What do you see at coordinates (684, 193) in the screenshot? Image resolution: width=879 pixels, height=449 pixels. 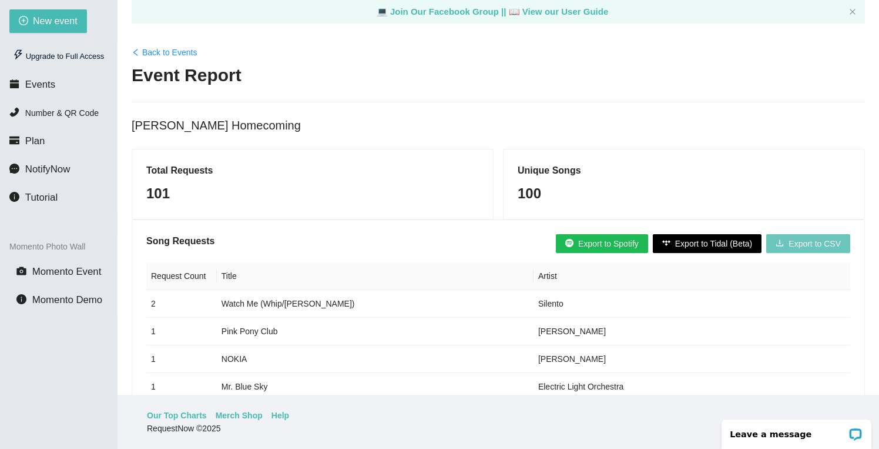 I see `div: 100` at bounding box center [684, 193].